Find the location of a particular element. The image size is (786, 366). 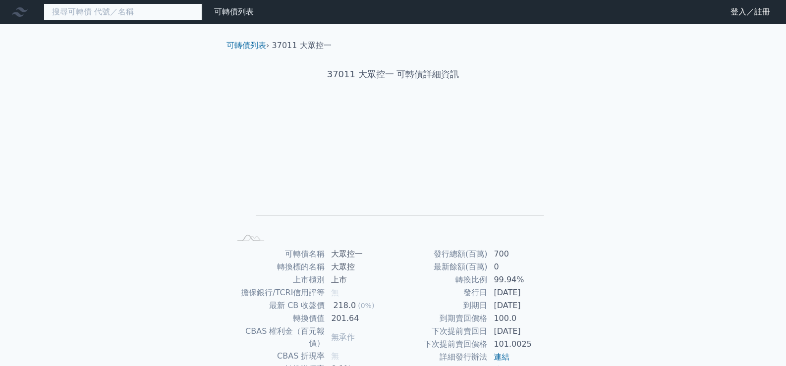

h1: 37011 大眾控一 可轉債詳細資訊 is located at coordinates (393, 74).